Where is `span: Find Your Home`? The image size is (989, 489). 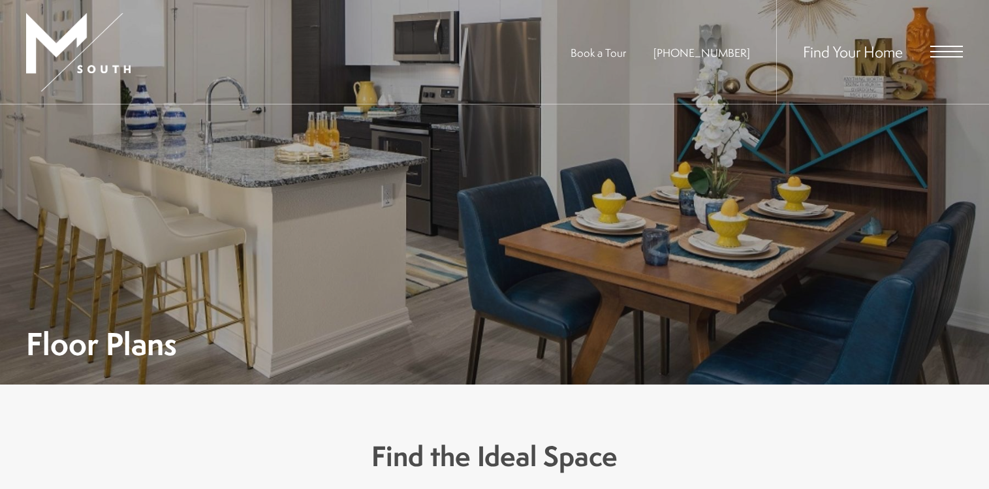 span: Find Your Home is located at coordinates (853, 52).